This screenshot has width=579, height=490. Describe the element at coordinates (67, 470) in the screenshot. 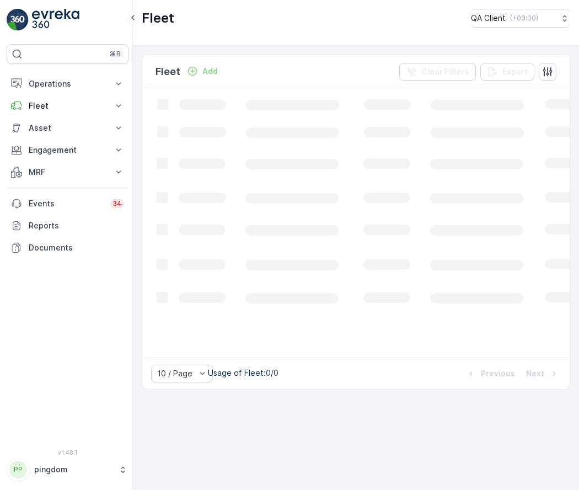

I see `button: PPpingdom` at that location.